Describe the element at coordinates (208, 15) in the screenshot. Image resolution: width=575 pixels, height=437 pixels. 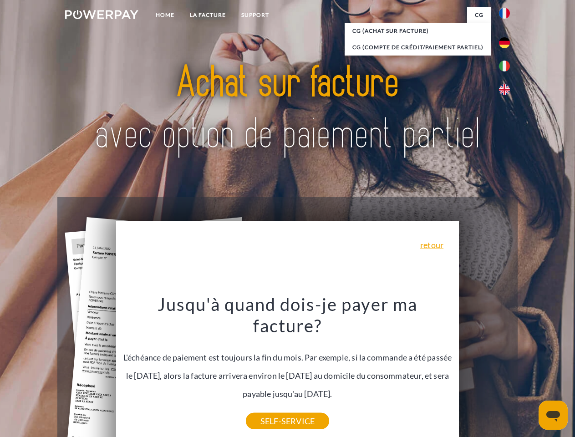
I see `a: LA FACTURE` at that location.